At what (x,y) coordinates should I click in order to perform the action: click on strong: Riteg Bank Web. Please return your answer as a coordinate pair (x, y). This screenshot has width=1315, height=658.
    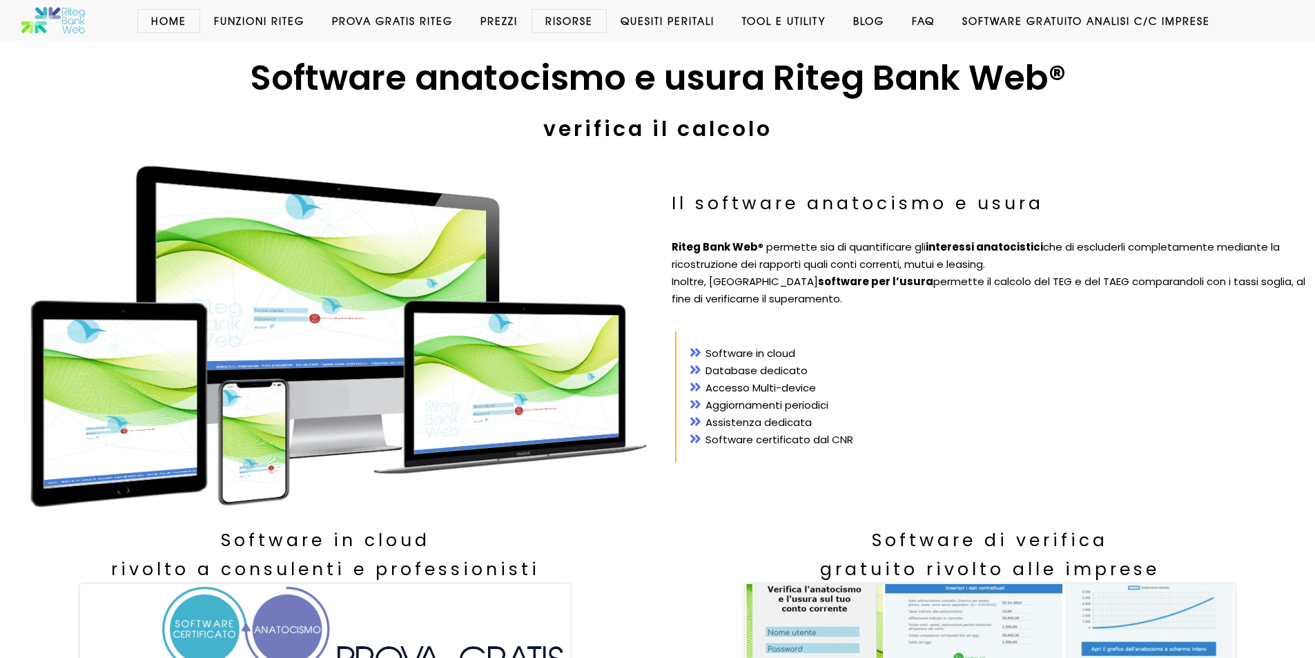
    Looking at the image, I should click on (714, 246).